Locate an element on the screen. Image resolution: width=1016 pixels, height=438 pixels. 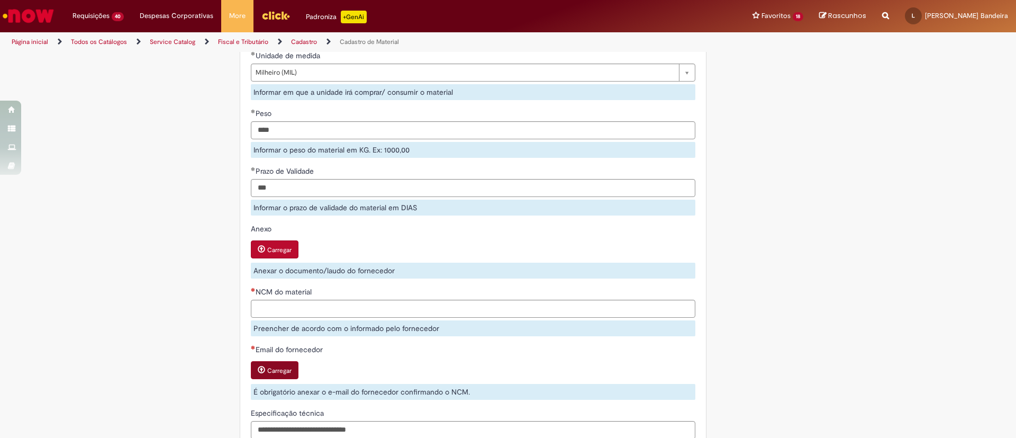
span: Prazo de Validade is located at coordinates (286, 171).